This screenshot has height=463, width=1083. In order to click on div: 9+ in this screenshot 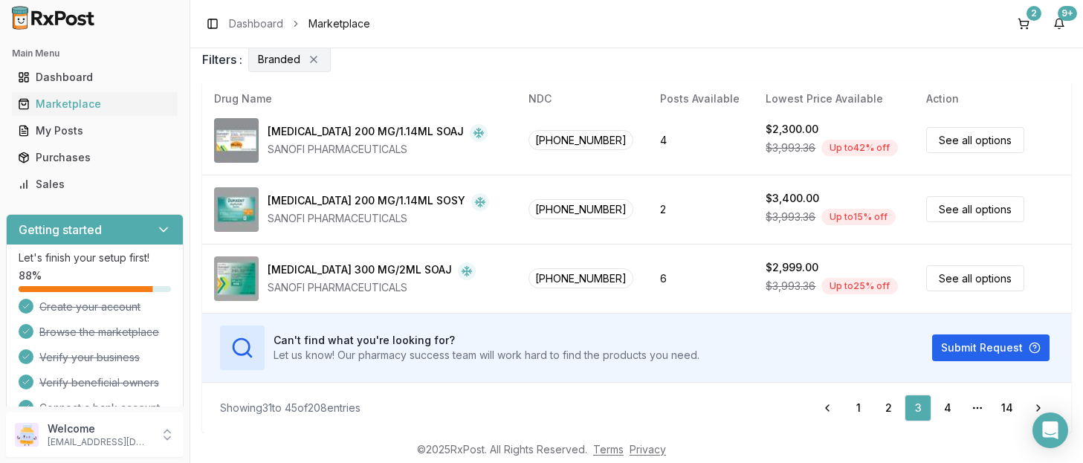, I will do `click(1068, 13)`.